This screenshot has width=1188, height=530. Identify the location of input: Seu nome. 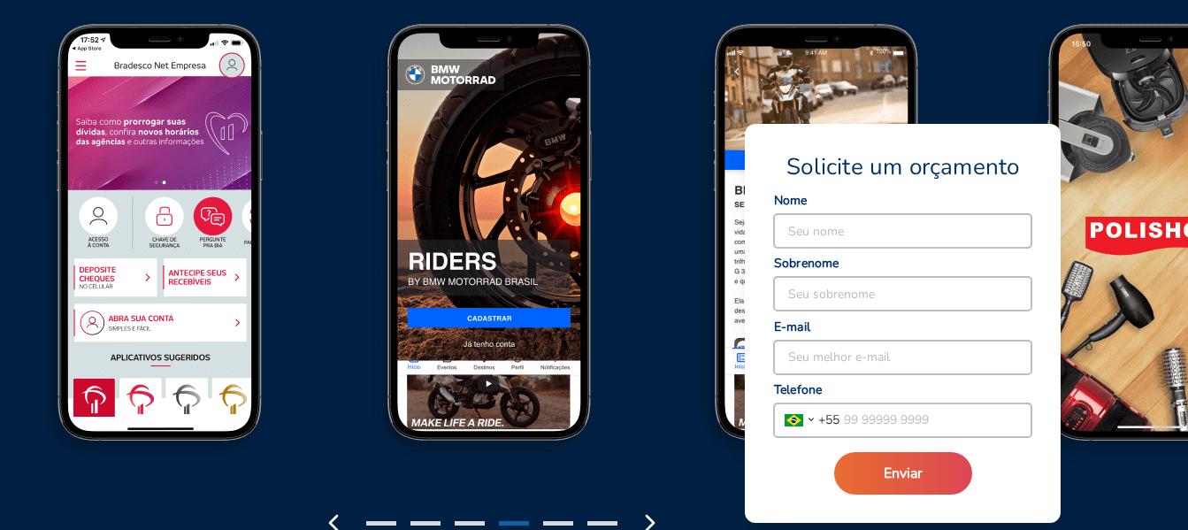
(902, 231).